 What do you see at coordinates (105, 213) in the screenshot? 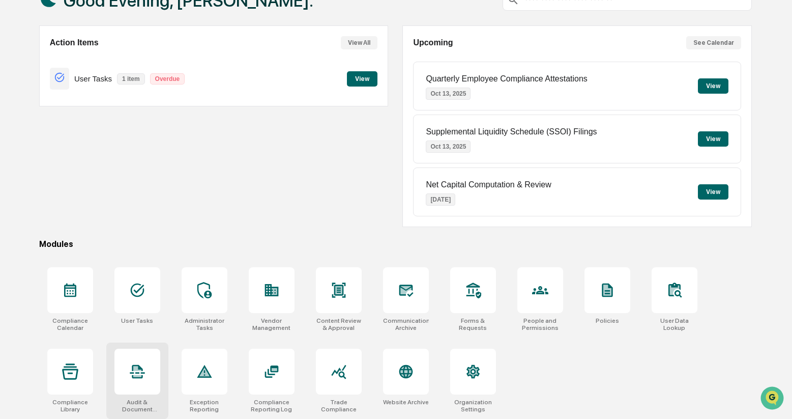
I see `span: Attestations` at bounding box center [105, 213].